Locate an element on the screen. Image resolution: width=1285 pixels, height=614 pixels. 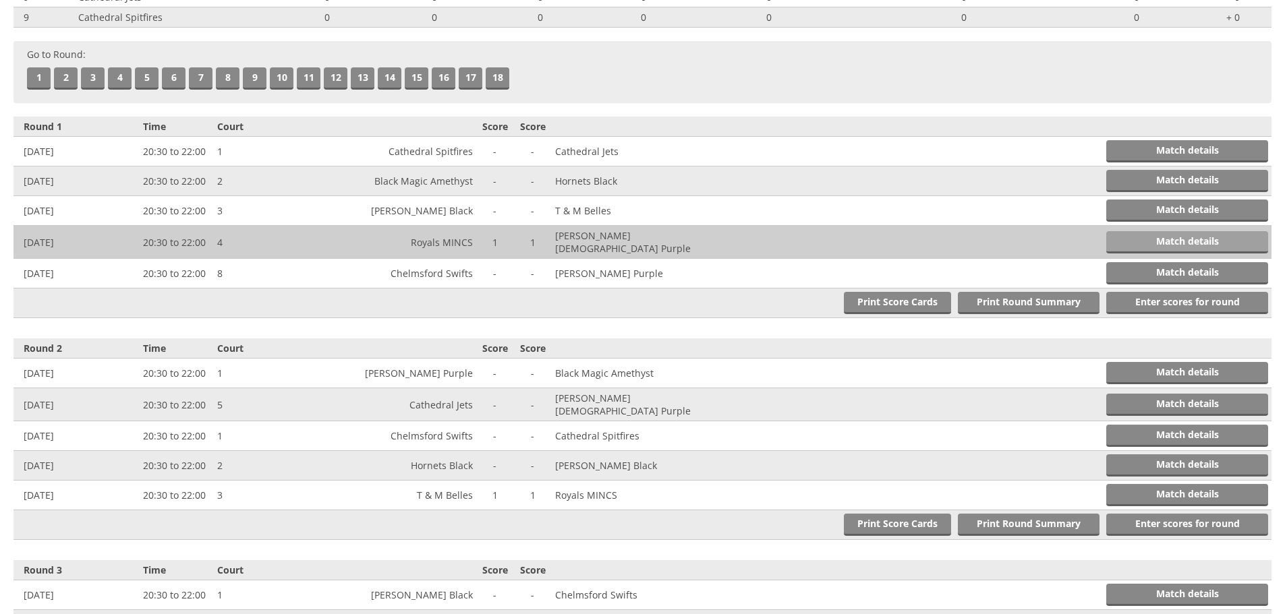
a: 1 is located at coordinates (38, 78).